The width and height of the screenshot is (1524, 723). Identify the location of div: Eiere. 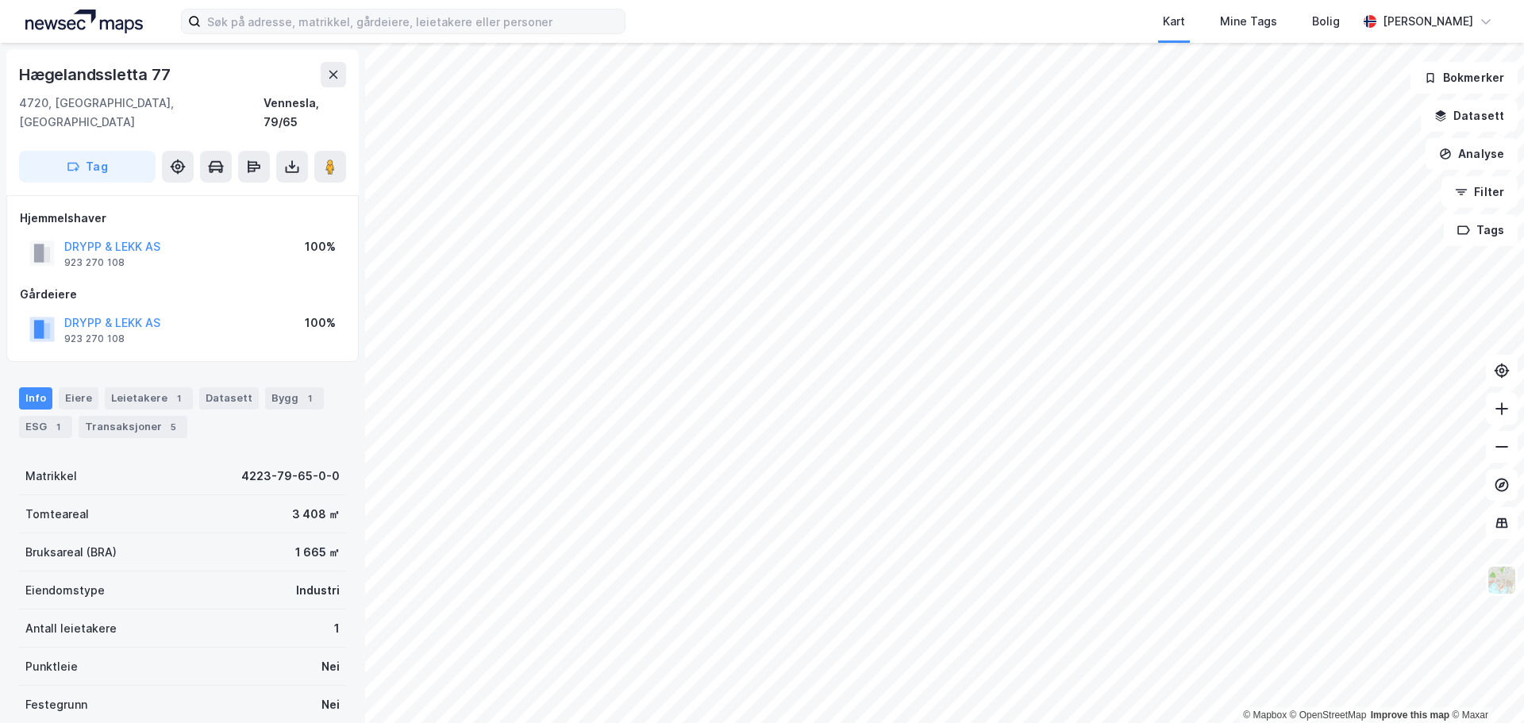
(79, 398).